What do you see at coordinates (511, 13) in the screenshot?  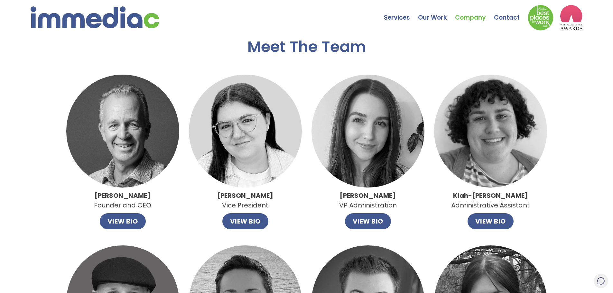 I see `a: Contact` at bounding box center [511, 13].